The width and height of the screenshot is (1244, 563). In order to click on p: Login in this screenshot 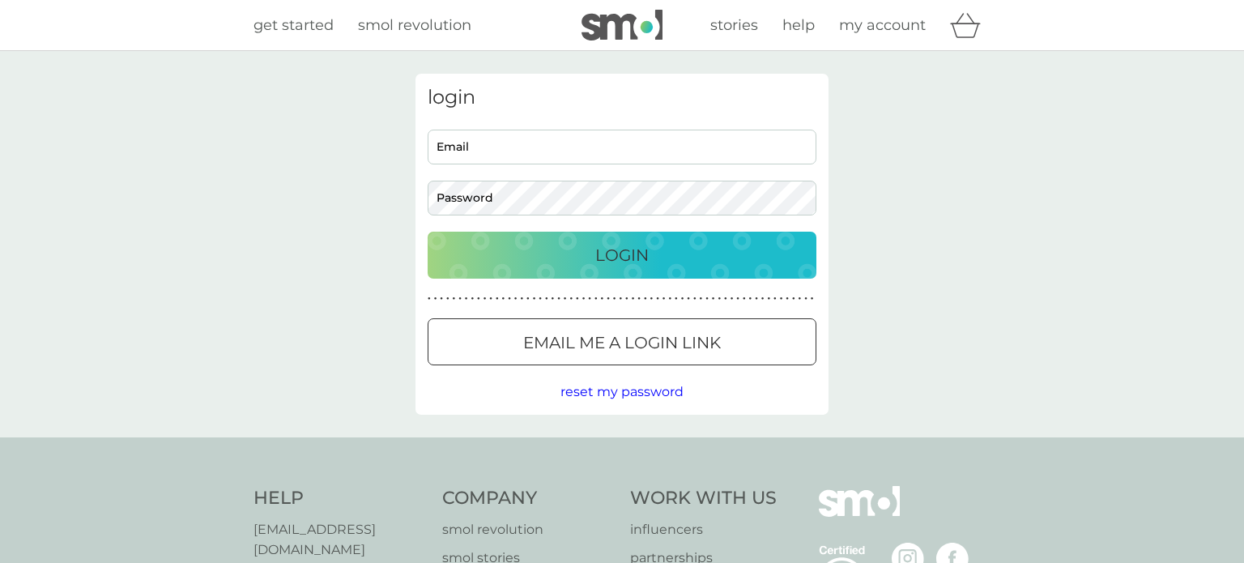, I will do `click(622, 255)`.